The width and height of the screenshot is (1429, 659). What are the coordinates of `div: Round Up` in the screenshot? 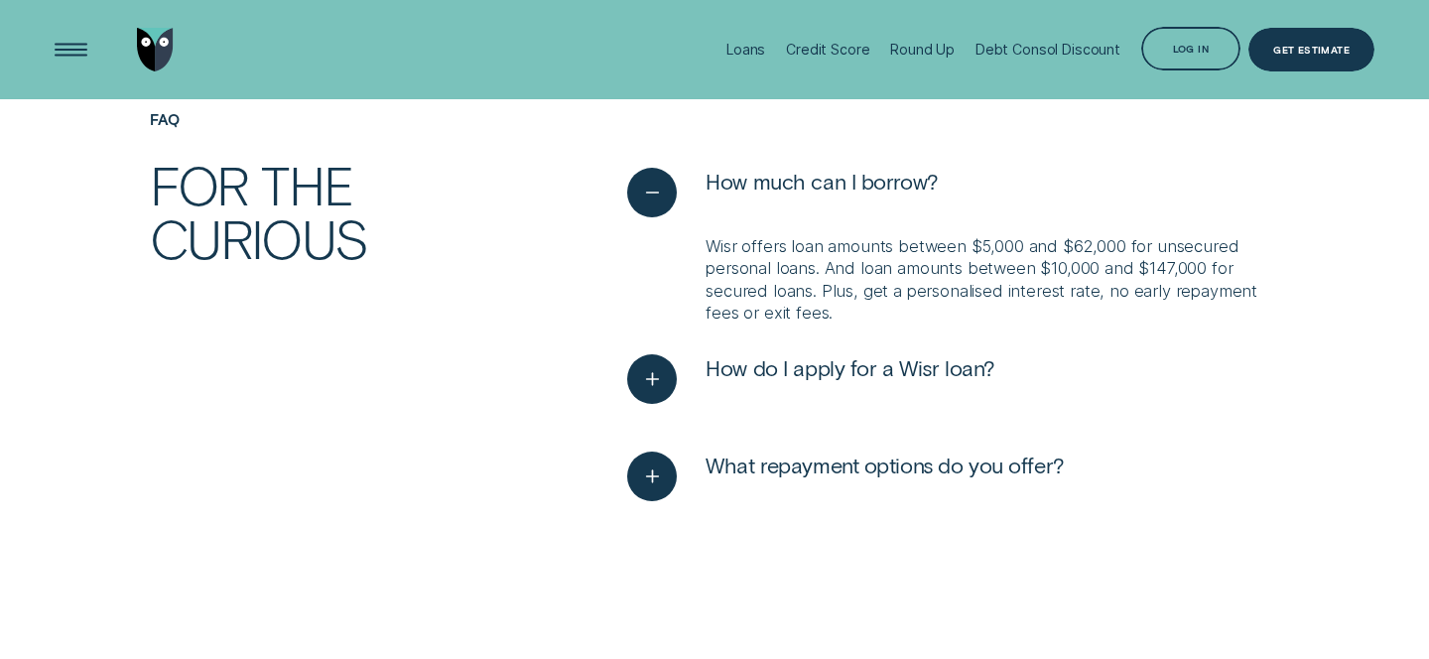 It's located at (922, 49).